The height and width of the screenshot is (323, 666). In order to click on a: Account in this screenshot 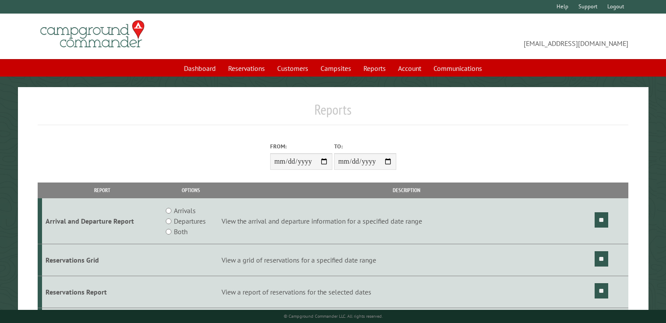, I will do `click(409, 68)`.